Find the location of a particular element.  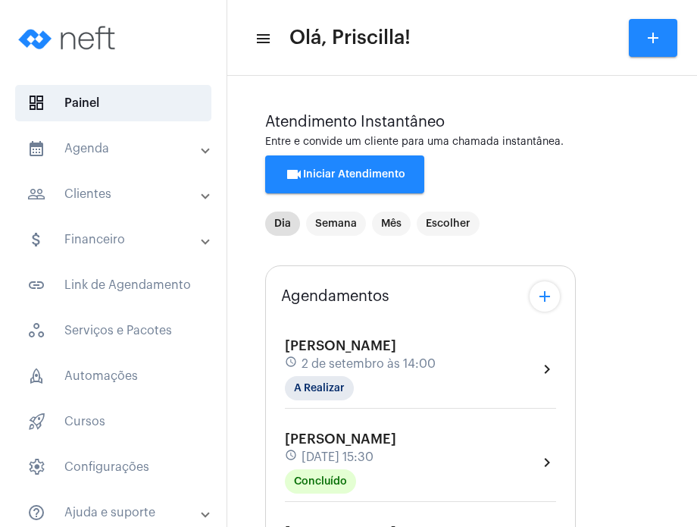

span: Olá, Priscilla! is located at coordinates (350, 38).